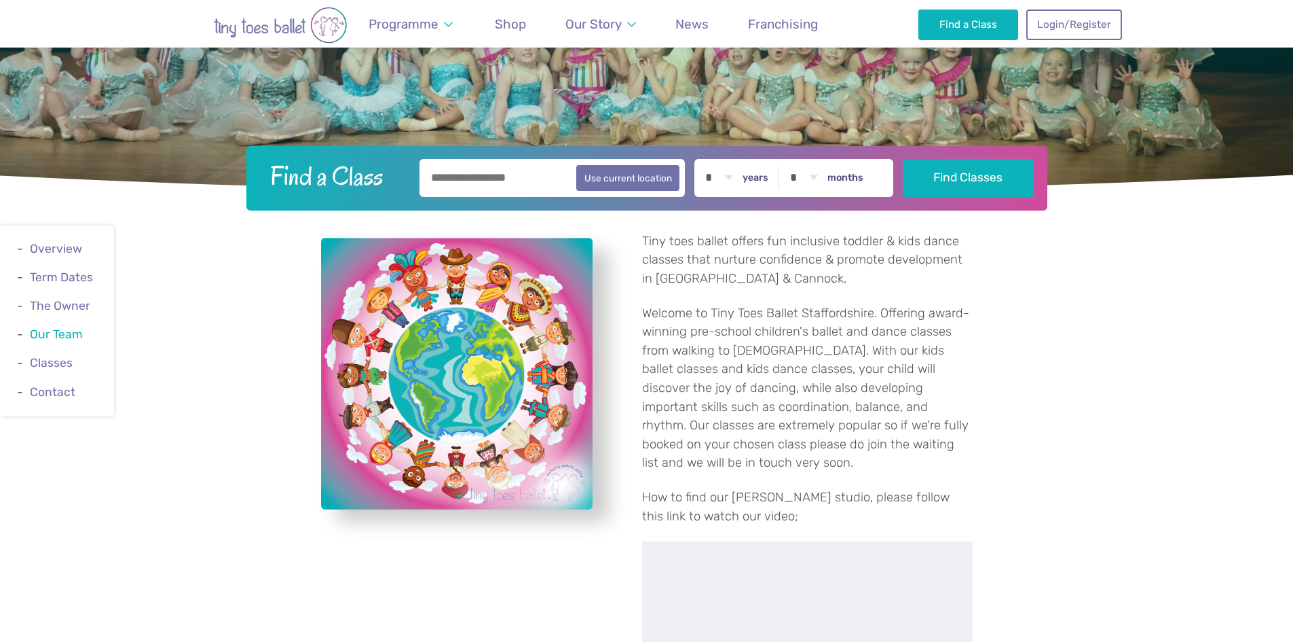 The height and width of the screenshot is (642, 1293). What do you see at coordinates (511, 24) in the screenshot?
I see `span: Shop` at bounding box center [511, 24].